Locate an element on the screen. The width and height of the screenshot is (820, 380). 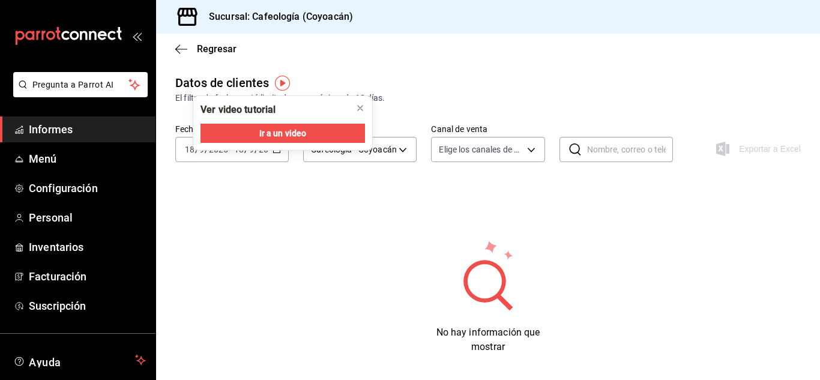
button: Marcador de información sobre herramientas is located at coordinates (282, 83).